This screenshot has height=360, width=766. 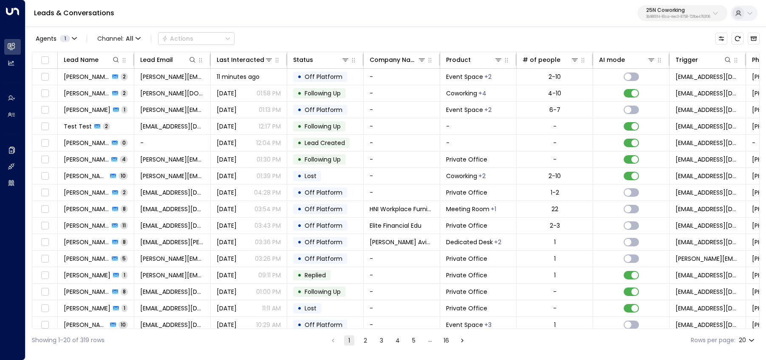 I want to click on span: 4, so click(x=124, y=159).